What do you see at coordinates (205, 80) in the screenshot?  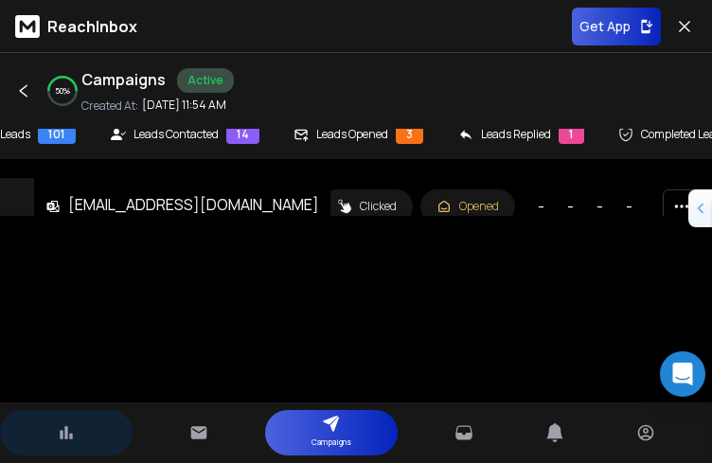 I see `div: Active` at bounding box center [205, 80].